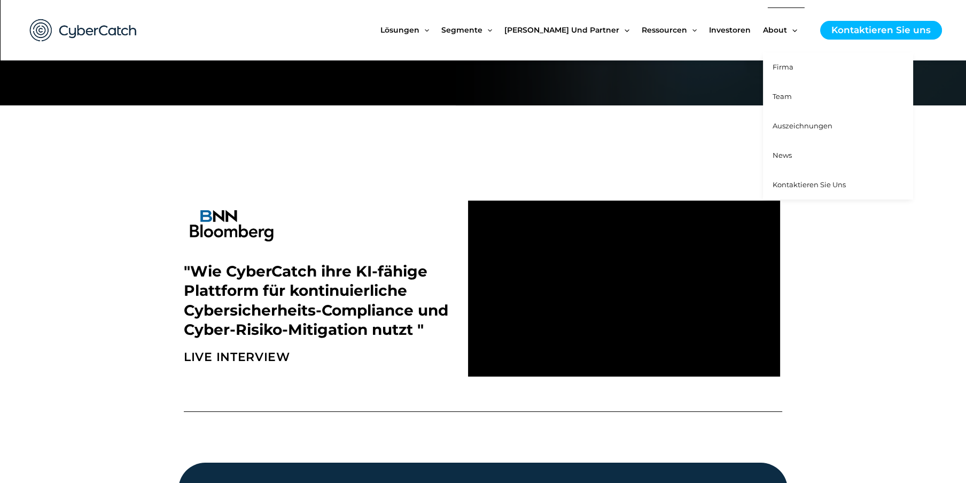 The width and height of the screenshot is (966, 483). What do you see at coordinates (775, 30) in the screenshot?
I see `span: About` at bounding box center [775, 30].